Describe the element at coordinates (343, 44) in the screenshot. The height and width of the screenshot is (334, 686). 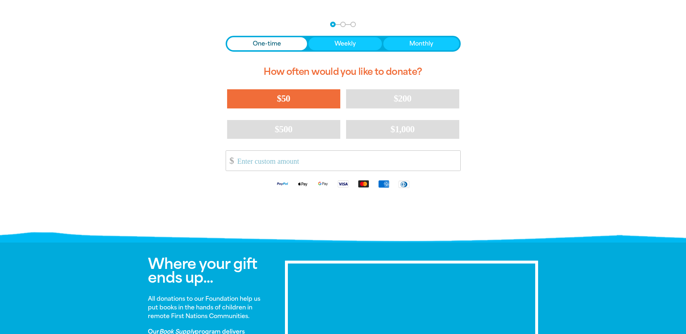
I see `div: Donation frequency` at that location.